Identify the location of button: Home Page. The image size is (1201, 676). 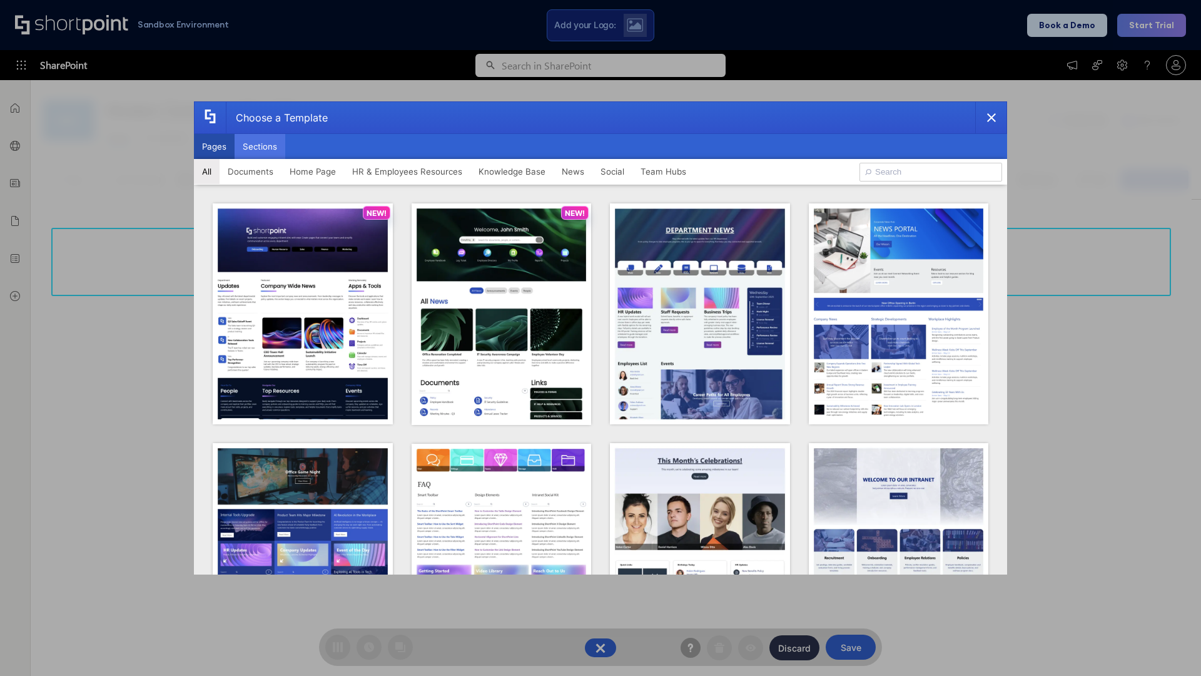
(313, 171).